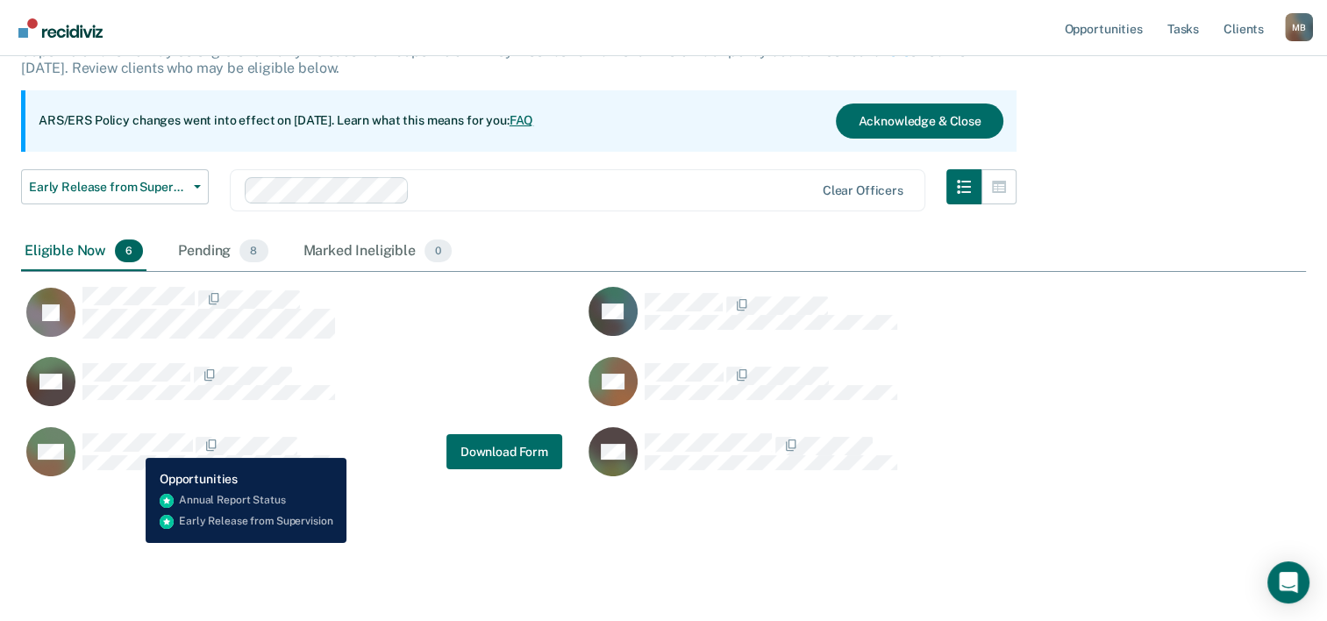 The height and width of the screenshot is (621, 1327). I want to click on img: Recidiviz, so click(61, 28).